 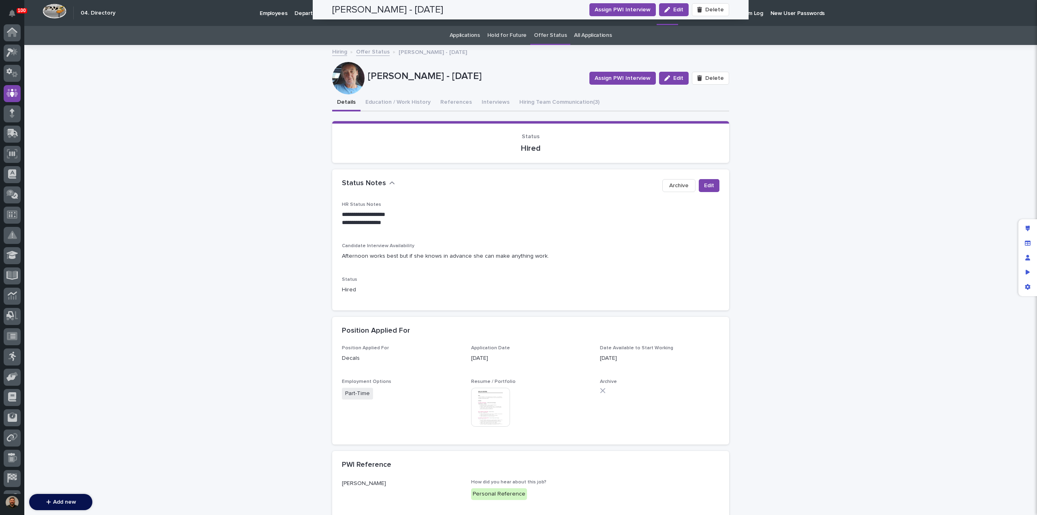 I want to click on p: 100, so click(x=22, y=11).